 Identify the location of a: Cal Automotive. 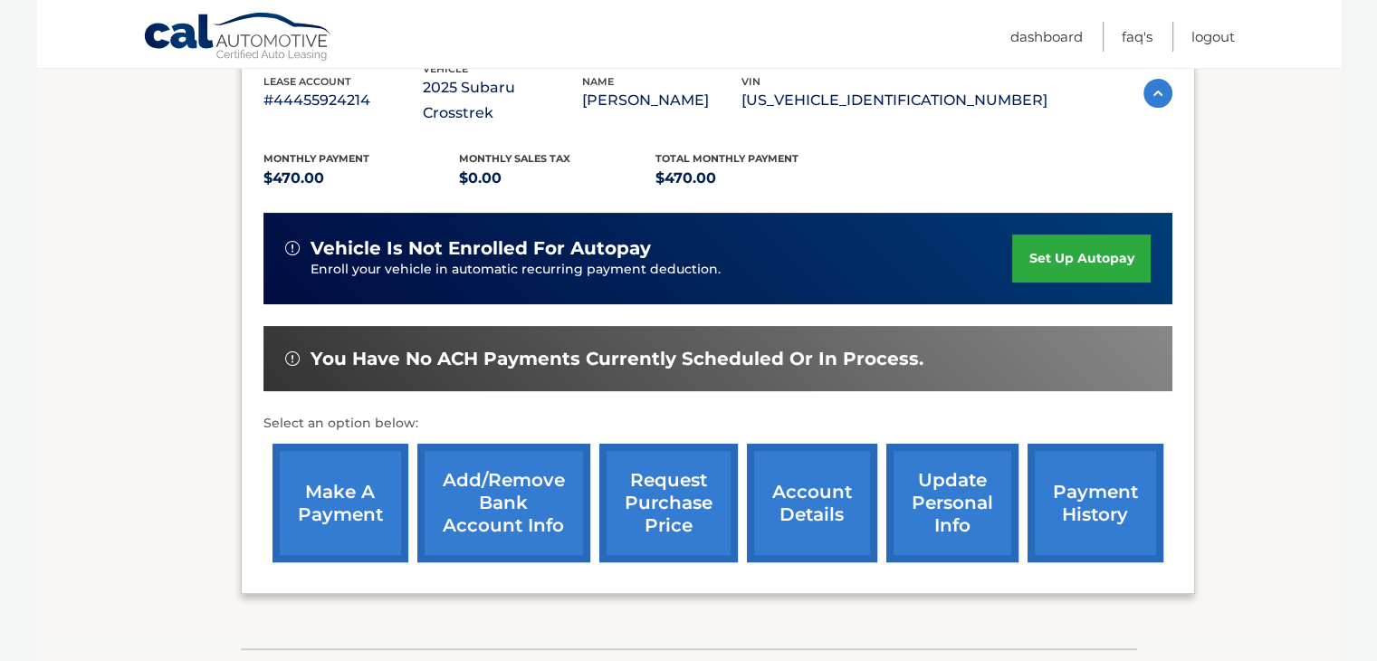
(238, 38).